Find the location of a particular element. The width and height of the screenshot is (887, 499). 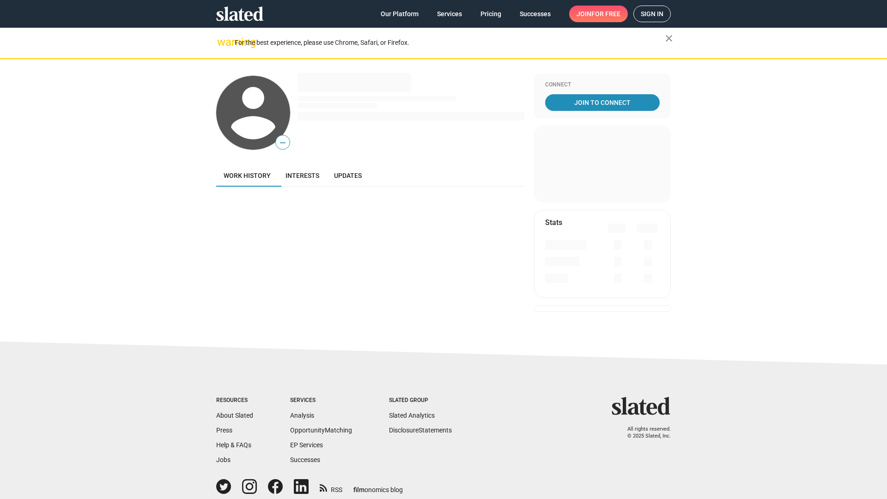

a: Updates is located at coordinates (348, 175).